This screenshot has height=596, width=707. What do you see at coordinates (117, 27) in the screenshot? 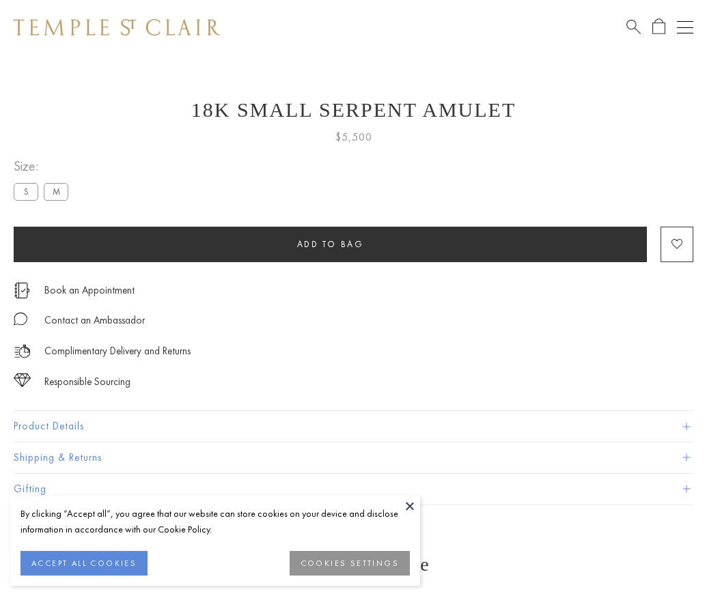
I see `img: Temple St. Clair` at bounding box center [117, 27].